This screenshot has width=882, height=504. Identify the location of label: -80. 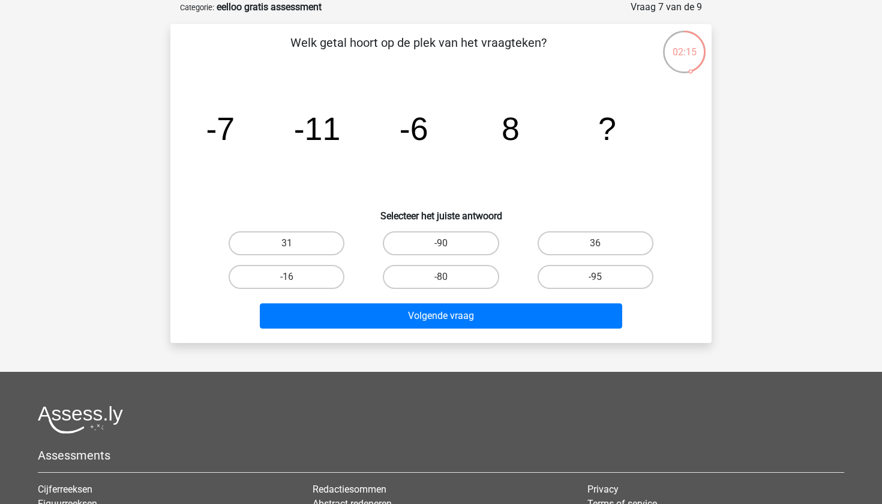
(441, 277).